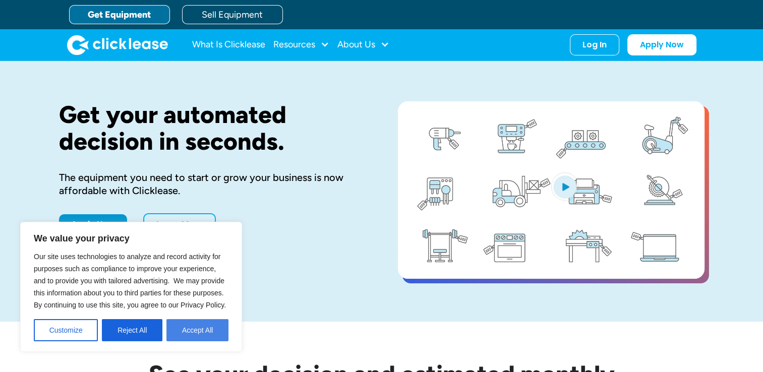 This screenshot has height=372, width=763. Describe the element at coordinates (197, 330) in the screenshot. I see `button: Accept All` at that location.